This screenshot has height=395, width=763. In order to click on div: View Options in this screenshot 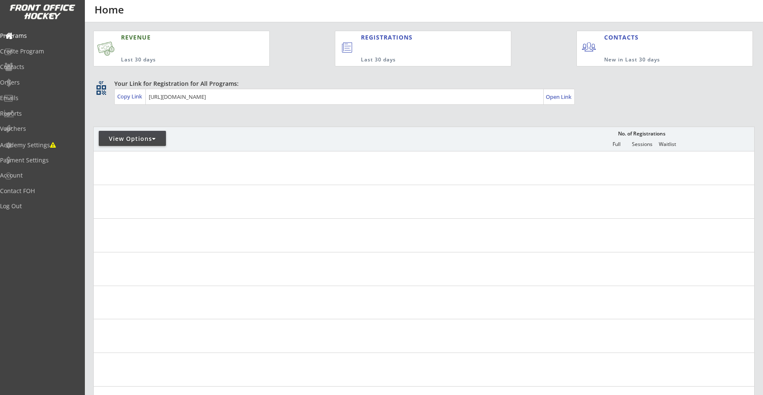, I will do `click(132, 139)`.